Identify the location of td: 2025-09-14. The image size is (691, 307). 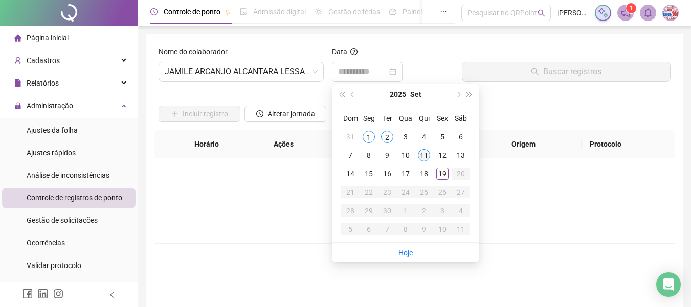
(351, 173).